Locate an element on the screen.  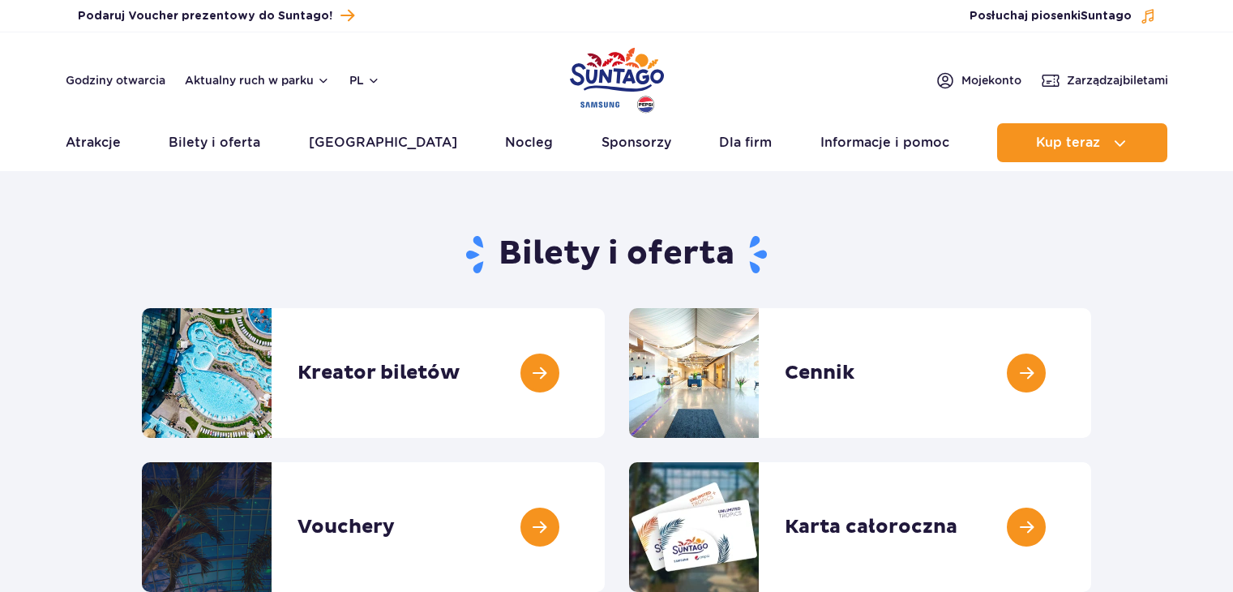
span: Kup teraz is located at coordinates (1068, 143).